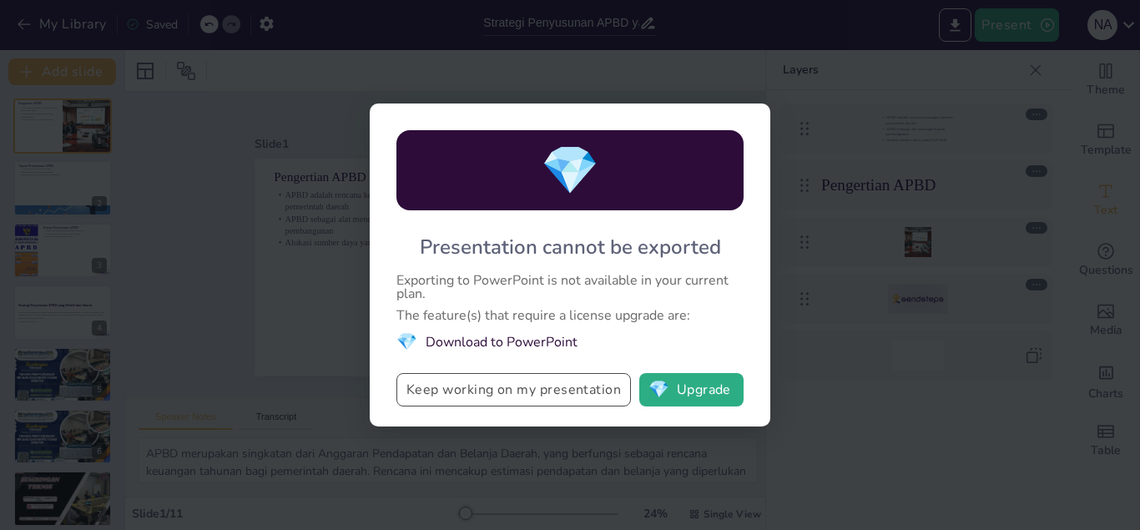 The height and width of the screenshot is (530, 1140). I want to click on div: Presentation cannot be exported, so click(570, 247).